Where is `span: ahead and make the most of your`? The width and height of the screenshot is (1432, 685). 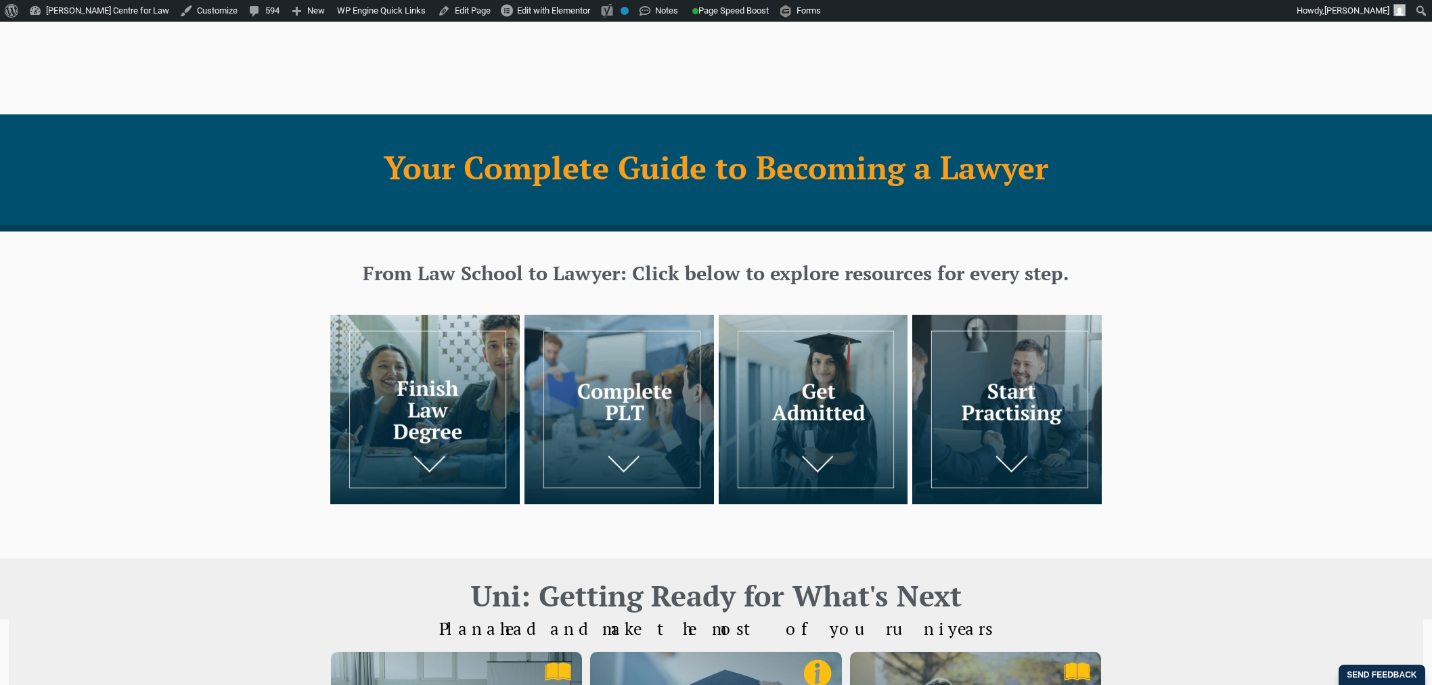 span: ahead and make the most of your is located at coordinates (690, 628).